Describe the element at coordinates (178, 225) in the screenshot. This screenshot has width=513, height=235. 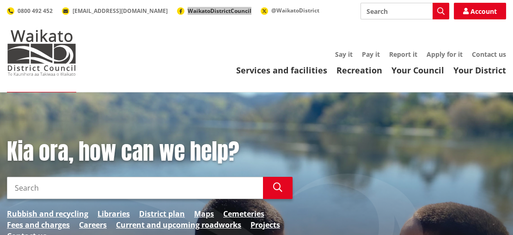
I see `a: Current and upcoming roadworks` at that location.